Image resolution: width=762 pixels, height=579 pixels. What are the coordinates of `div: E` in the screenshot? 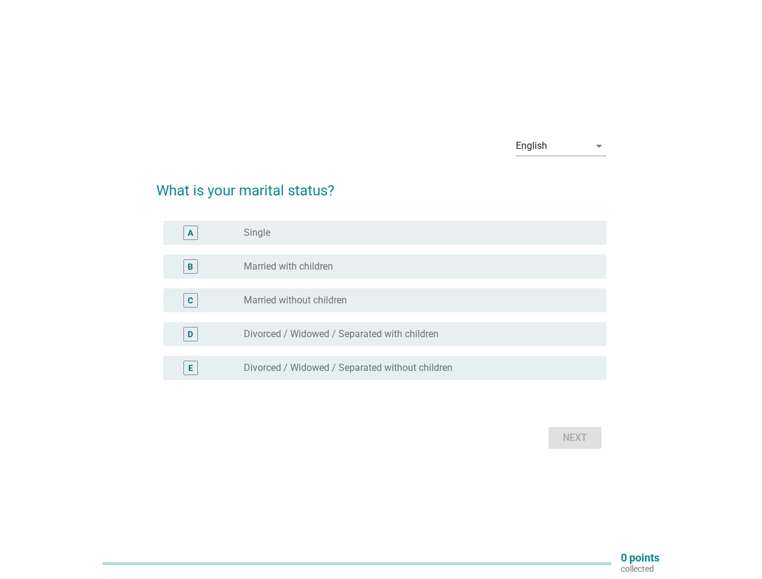 It's located at (191, 368).